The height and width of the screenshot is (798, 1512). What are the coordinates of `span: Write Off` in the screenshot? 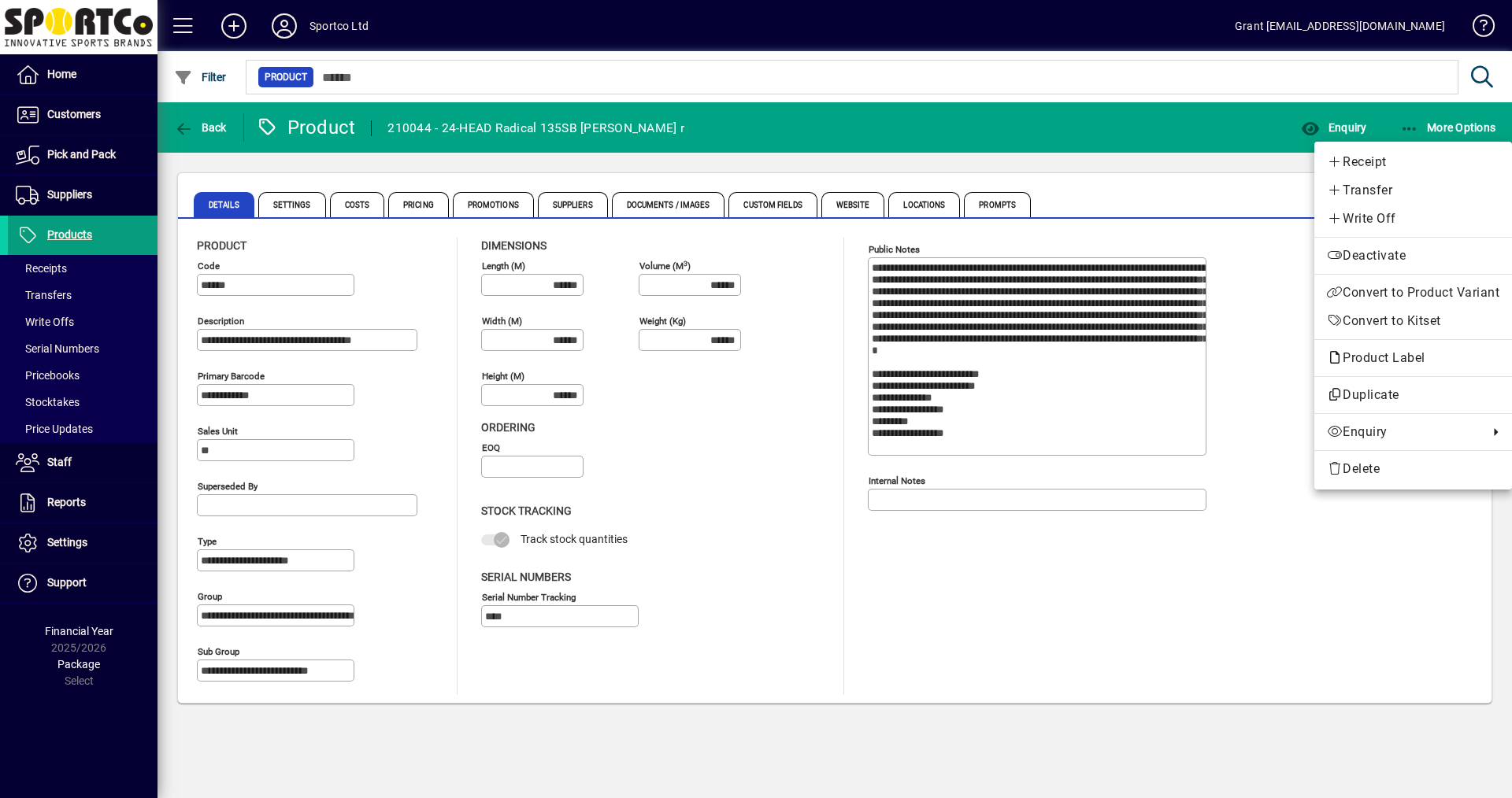 It's located at (1413, 219).